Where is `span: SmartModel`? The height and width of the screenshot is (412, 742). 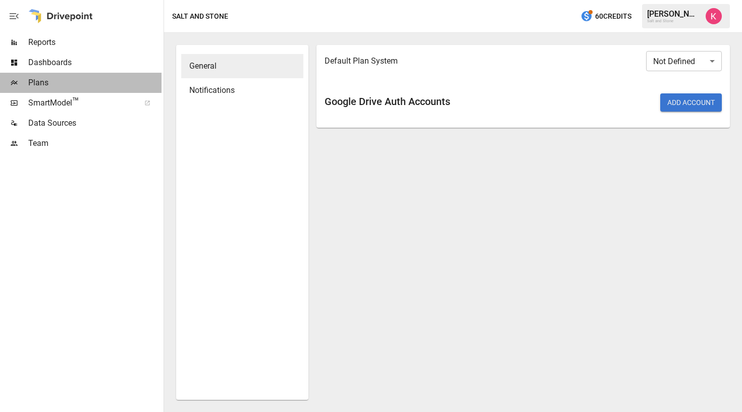 span: SmartModel is located at coordinates (81, 103).